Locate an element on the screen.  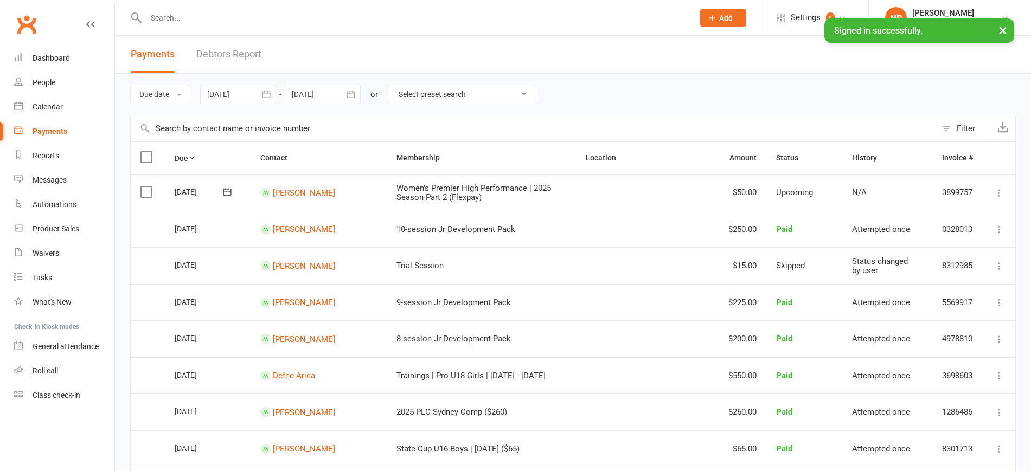
td: 4978810 is located at coordinates (957, 339).